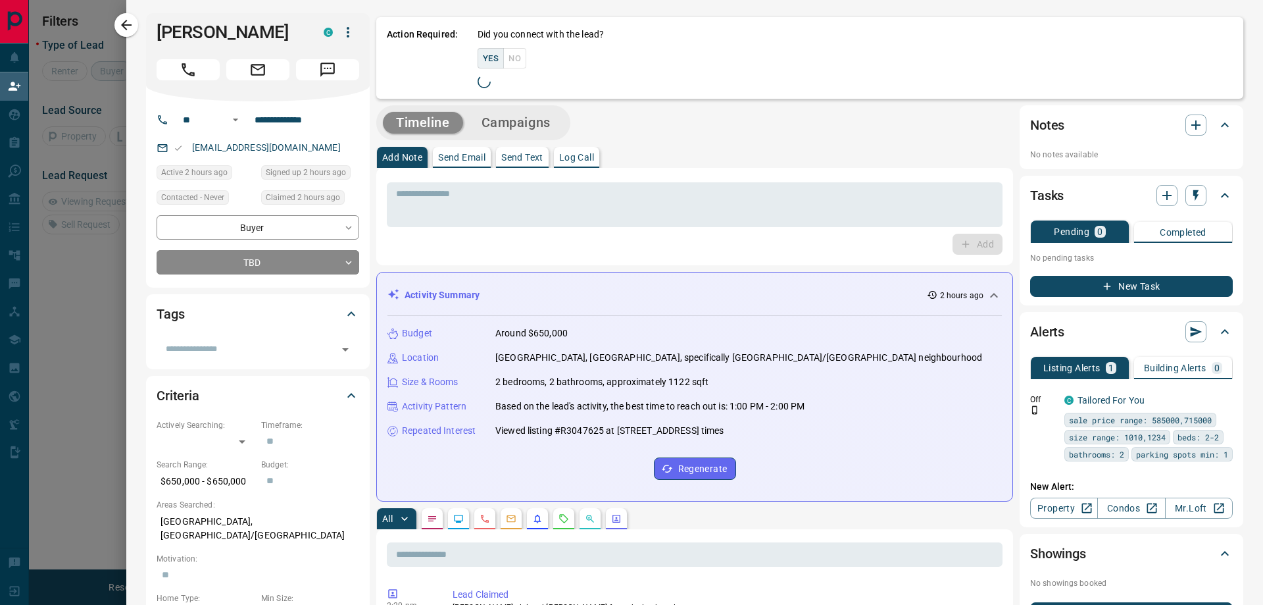  Describe the element at coordinates (695, 468) in the screenshot. I see `button: Regenerate` at that location.